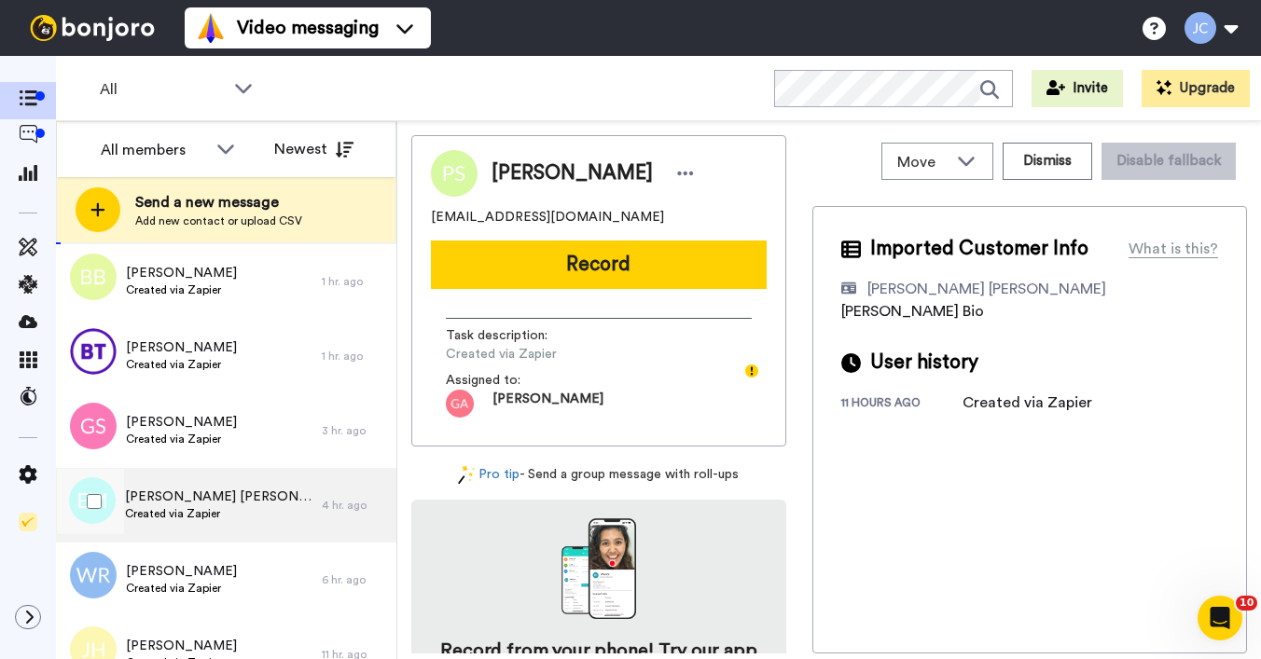 The width and height of the screenshot is (1261, 659). What do you see at coordinates (460, 404) in the screenshot?
I see `img: ga.png` at bounding box center [460, 404].